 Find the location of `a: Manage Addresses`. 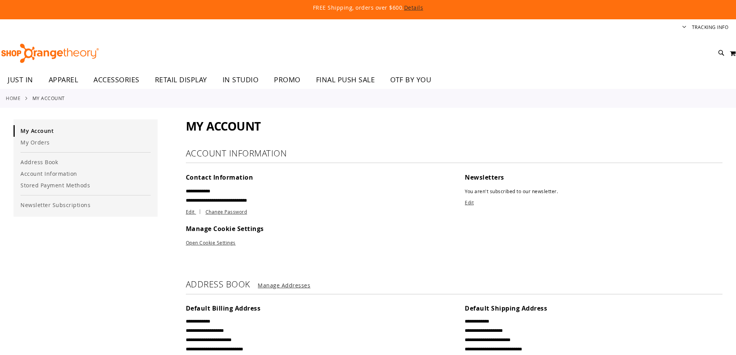

a: Manage Addresses is located at coordinates (284, 285).